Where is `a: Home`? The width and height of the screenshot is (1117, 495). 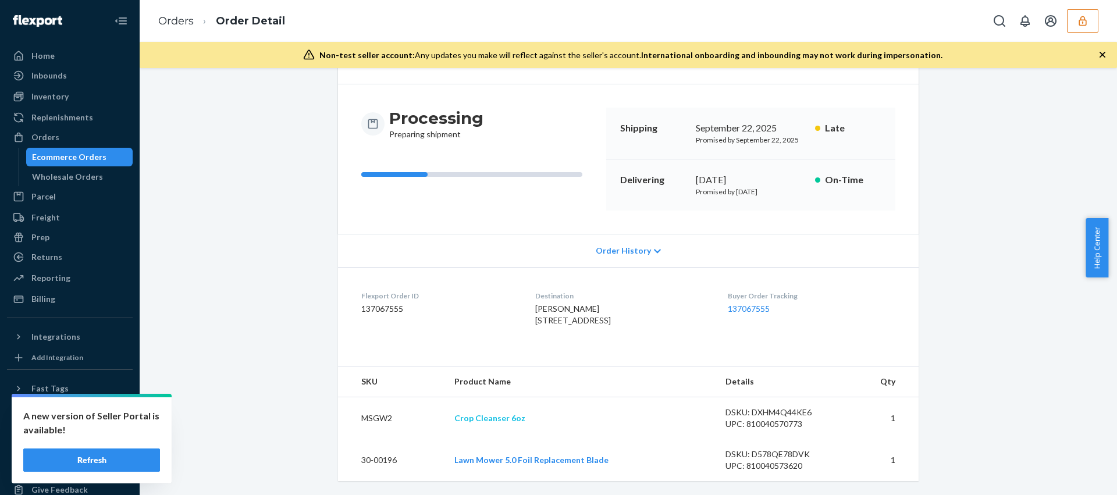
a: Home is located at coordinates (70, 56).